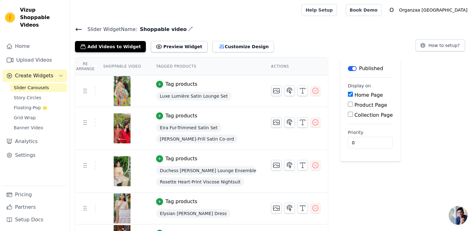 This screenshot has width=475, height=231. Describe the element at coordinates (360, 86) in the screenshot. I see `legend: Display on` at that location.